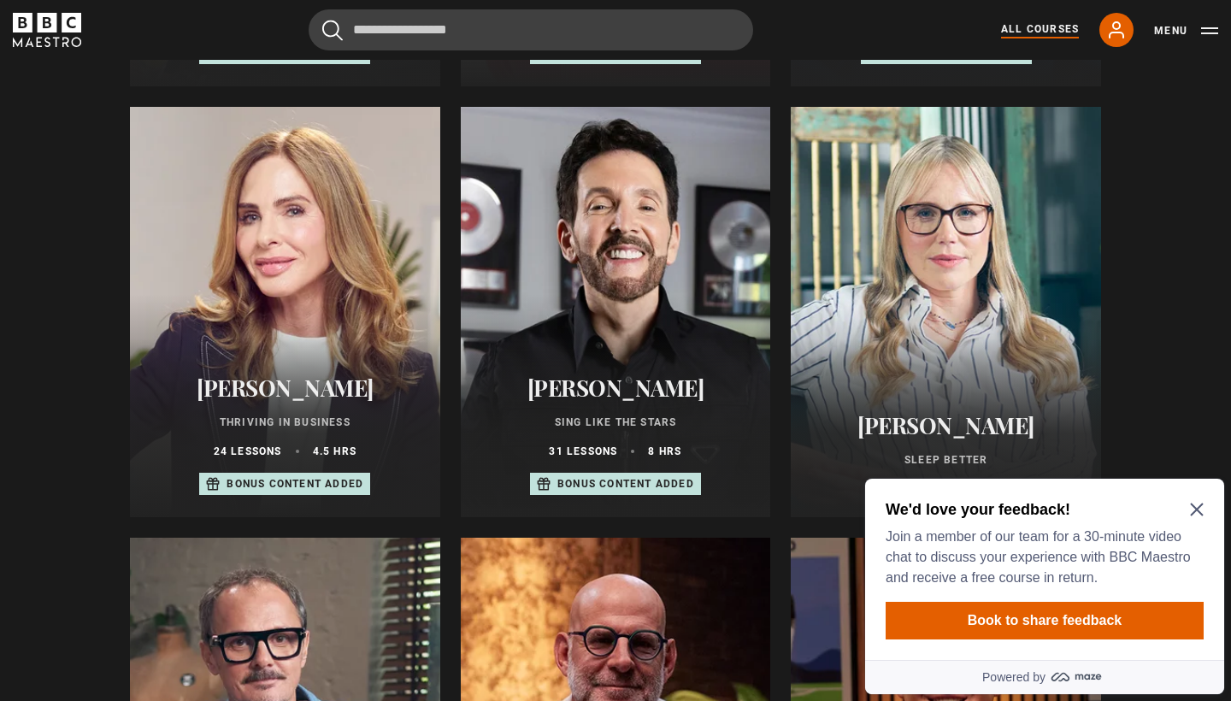 The height and width of the screenshot is (701, 1231). I want to click on button: Book to share feedback, so click(186, 149).